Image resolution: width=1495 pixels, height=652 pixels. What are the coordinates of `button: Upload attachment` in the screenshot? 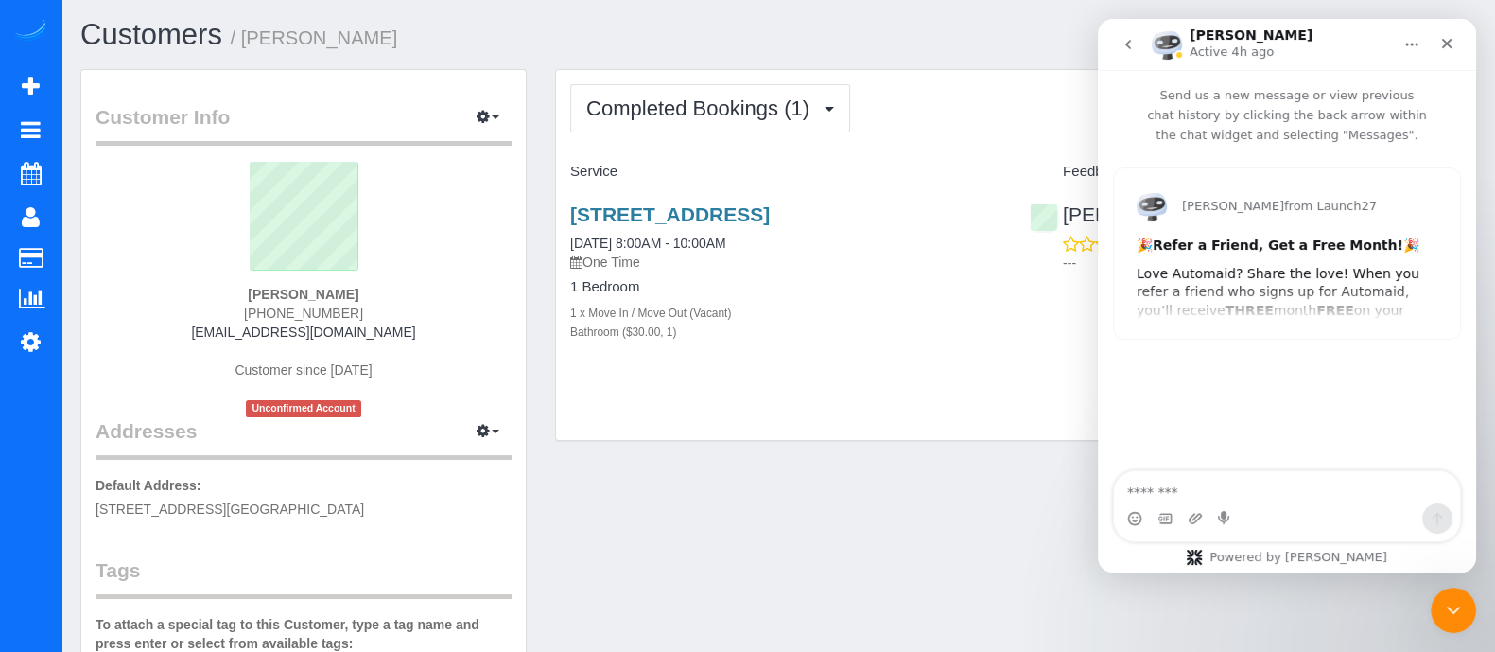 It's located at (97, 499).